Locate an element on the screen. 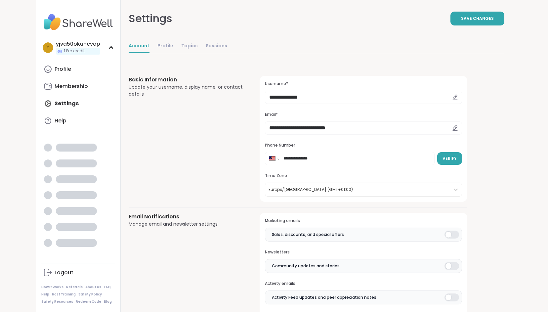 This screenshot has height=312, width=548. div: Update your username, display name, or contact details is located at coordinates (186, 91).